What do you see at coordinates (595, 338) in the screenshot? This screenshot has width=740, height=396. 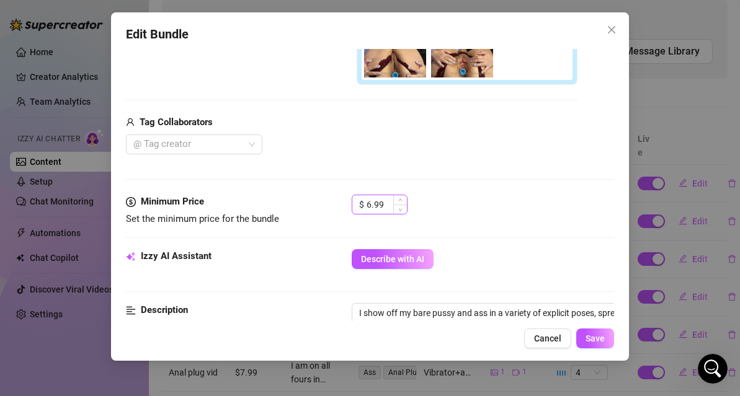 I see `span: Save` at bounding box center [595, 338].